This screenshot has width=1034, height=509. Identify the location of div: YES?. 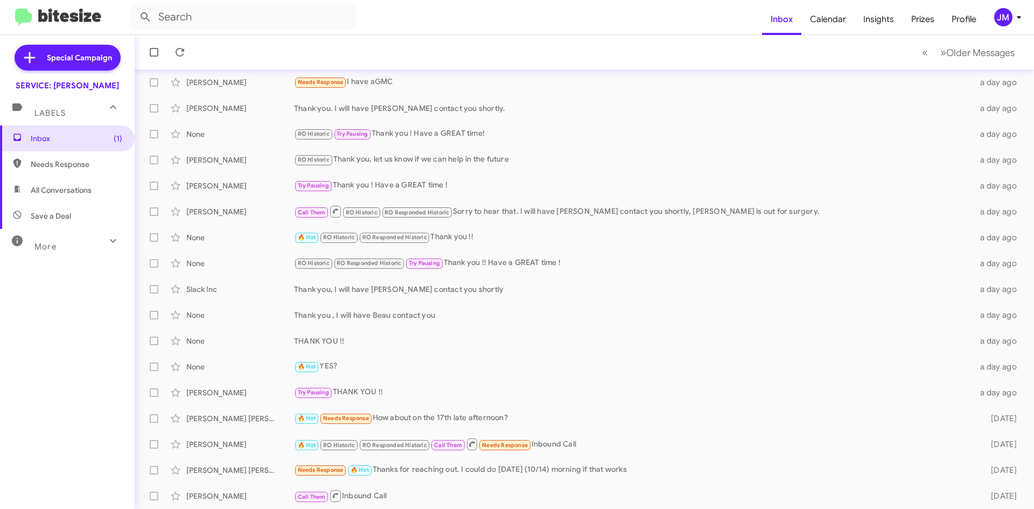
(634, 366).